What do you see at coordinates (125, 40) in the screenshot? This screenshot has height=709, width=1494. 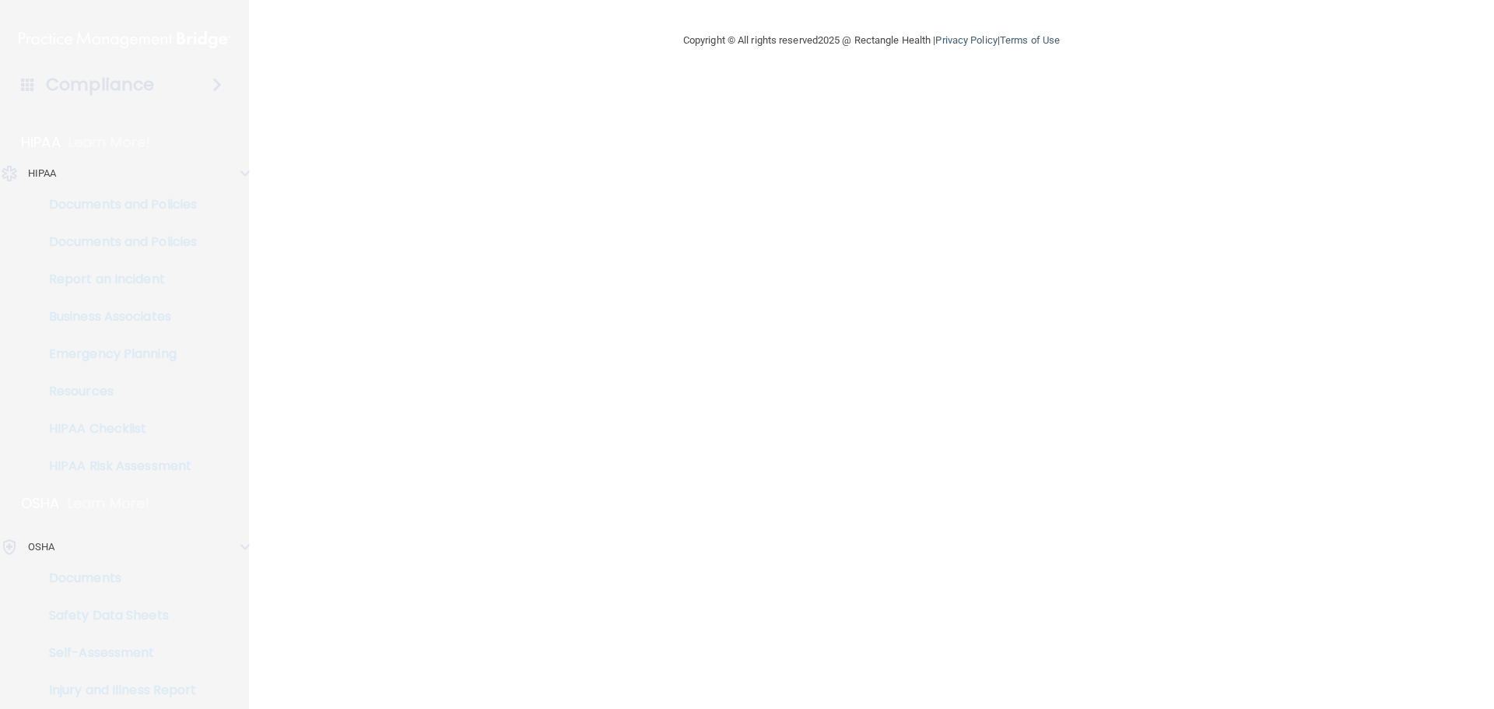 I see `img: PMB logo` at bounding box center [125, 40].